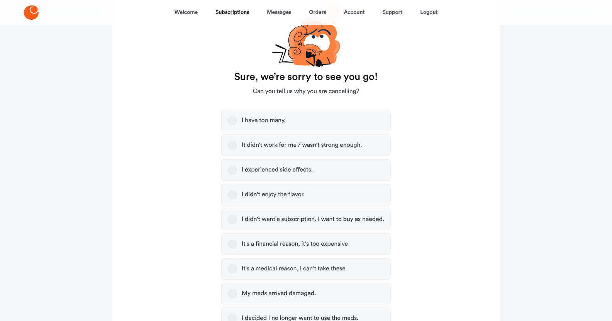  What do you see at coordinates (186, 12) in the screenshot?
I see `a: Welcome` at bounding box center [186, 12].